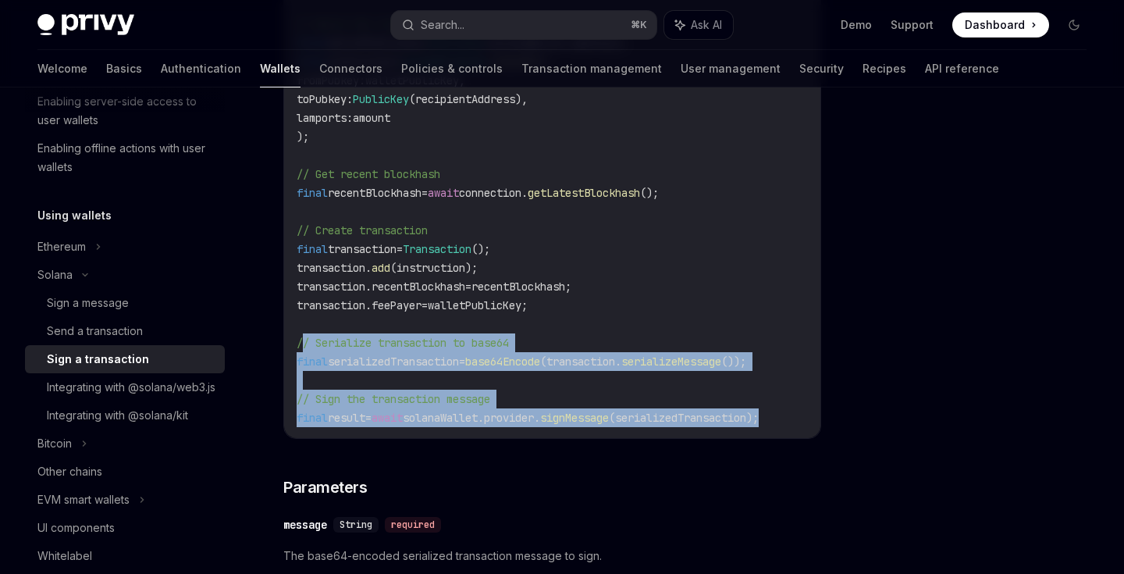 The image size is (1124, 574). What do you see at coordinates (884, 69) in the screenshot?
I see `a: Recipes` at bounding box center [884, 69].